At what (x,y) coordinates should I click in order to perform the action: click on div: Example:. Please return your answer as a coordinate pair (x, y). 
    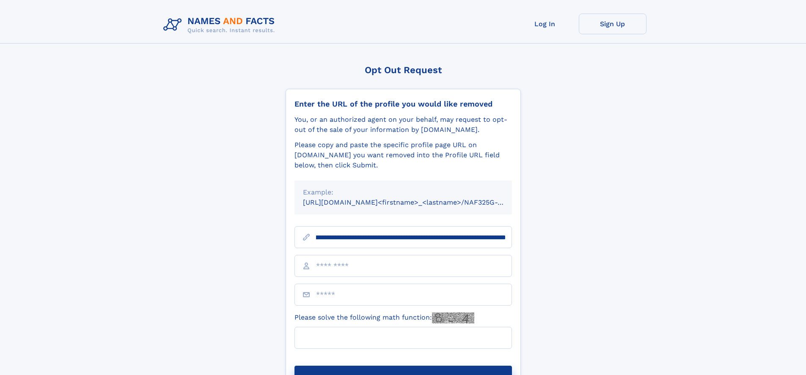
    Looking at the image, I should click on (403, 193).